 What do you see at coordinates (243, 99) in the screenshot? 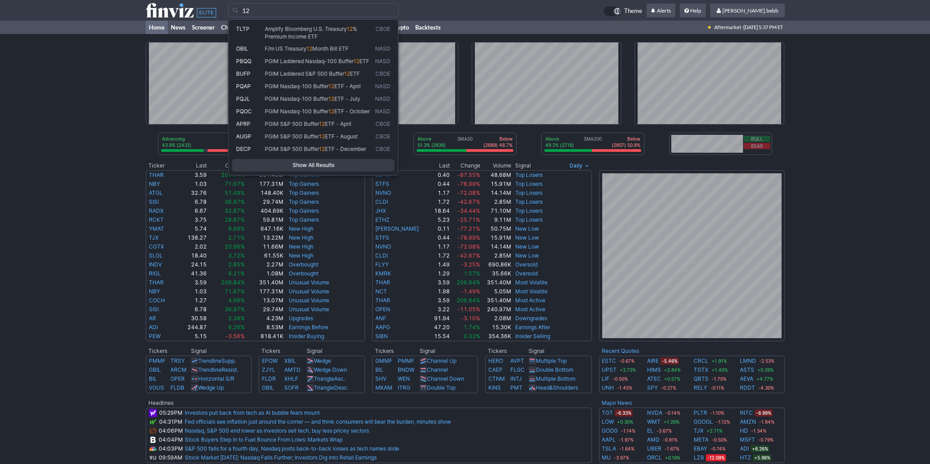
I see `span: PQJL` at bounding box center [243, 99].